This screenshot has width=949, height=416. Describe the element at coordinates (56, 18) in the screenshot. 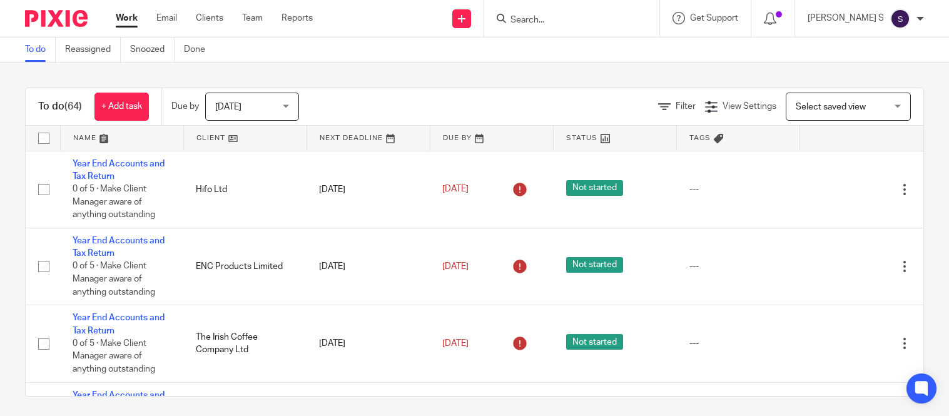

I see `img: Pixie` at that location.